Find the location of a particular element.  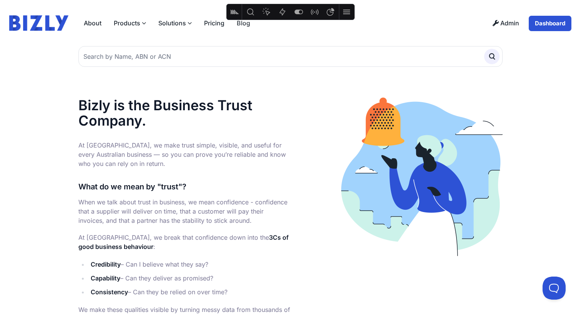

a: Pricing is located at coordinates (214, 23).